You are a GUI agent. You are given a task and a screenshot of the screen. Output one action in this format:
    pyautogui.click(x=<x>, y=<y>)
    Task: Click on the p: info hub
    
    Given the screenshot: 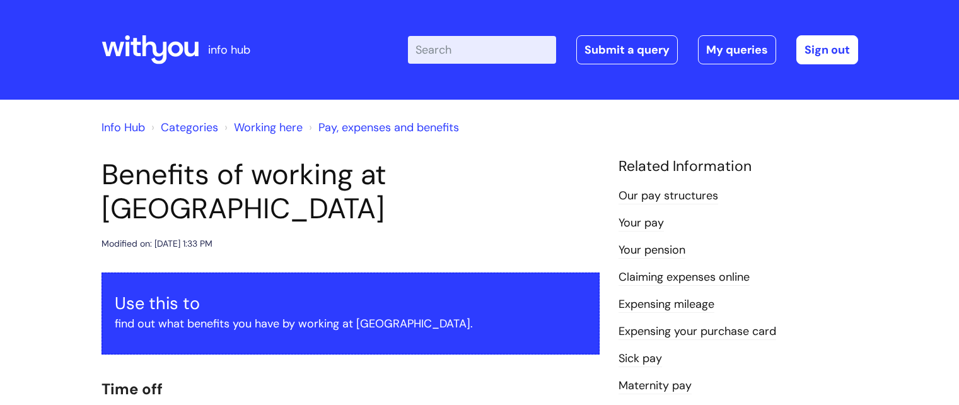 What is the action you would take?
    pyautogui.click(x=229, y=50)
    